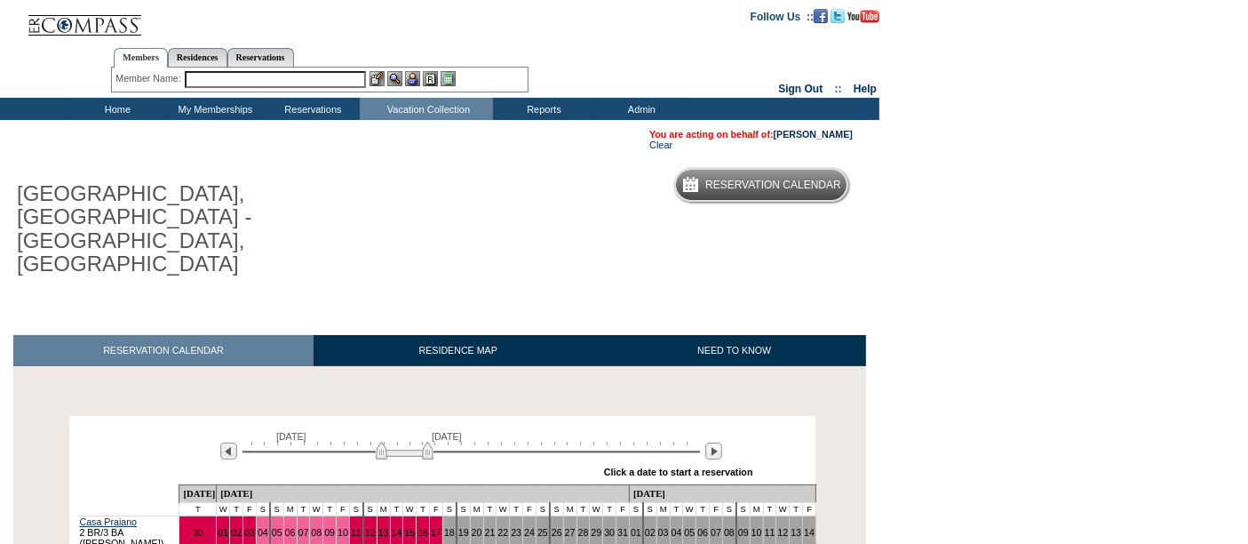 The width and height of the screenshot is (1248, 544). I want to click on a: 18, so click(450, 532).